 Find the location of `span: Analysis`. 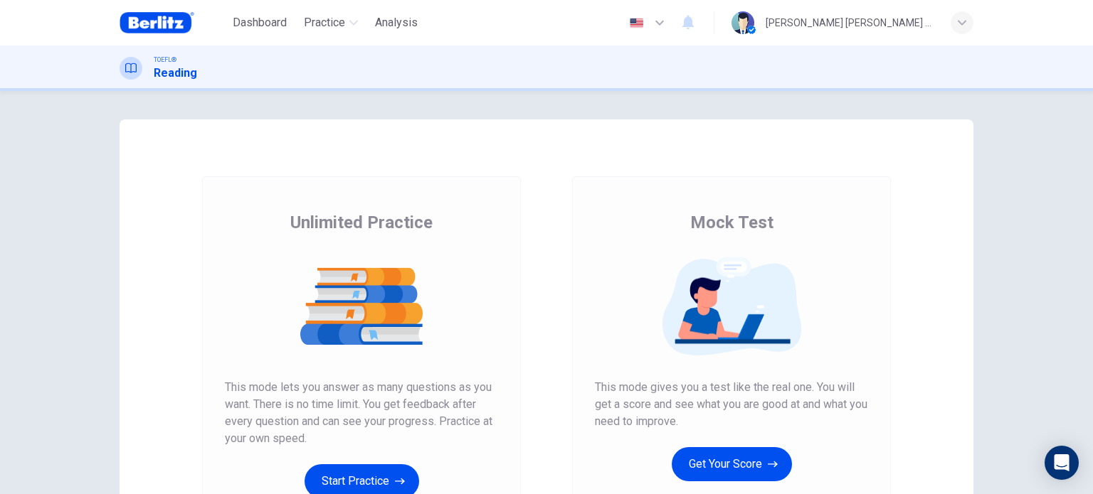

span: Analysis is located at coordinates (396, 23).